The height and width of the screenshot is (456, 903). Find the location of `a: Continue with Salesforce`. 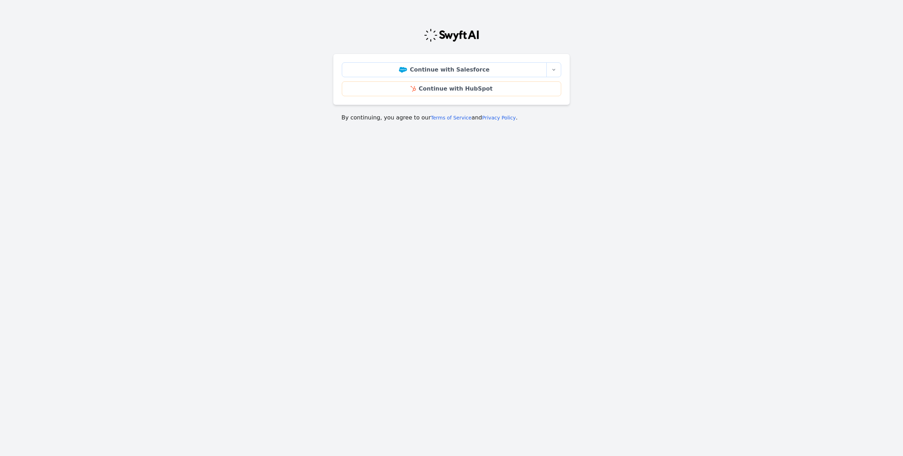

a: Continue with Salesforce is located at coordinates (444, 70).